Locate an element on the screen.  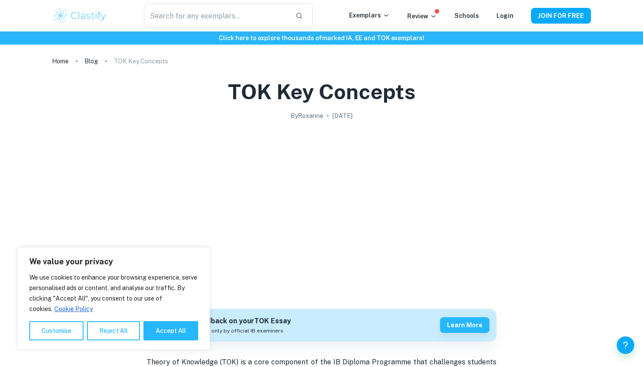
p: Review is located at coordinates (422, 16).